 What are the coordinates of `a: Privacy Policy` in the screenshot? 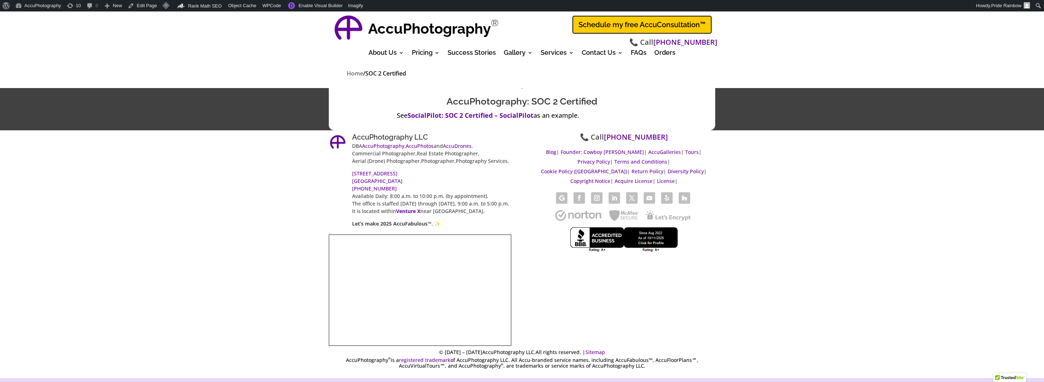 It's located at (594, 162).